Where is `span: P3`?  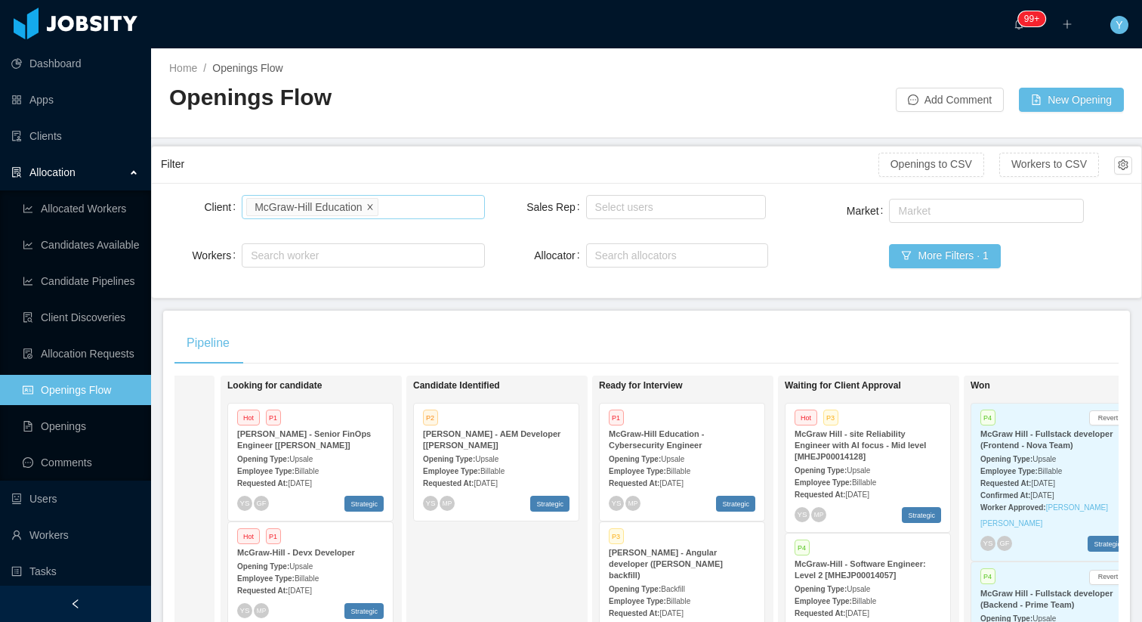 span: P3 is located at coordinates (831, 417).